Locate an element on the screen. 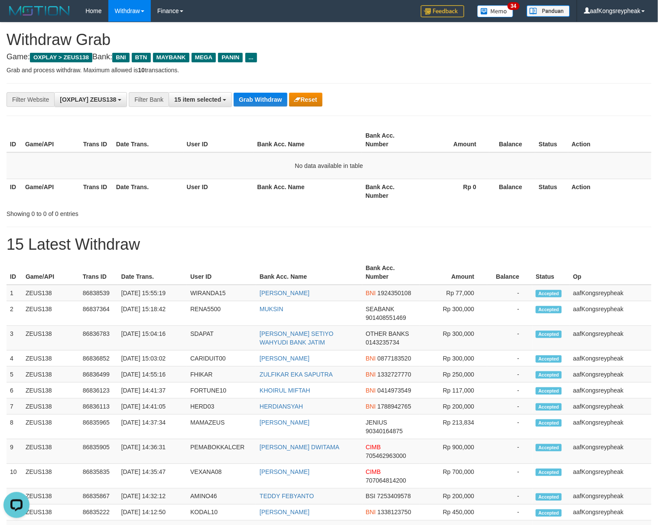 Image resolution: width=658 pixels, height=525 pixels. button: Grab Withdraw is located at coordinates (260, 100).